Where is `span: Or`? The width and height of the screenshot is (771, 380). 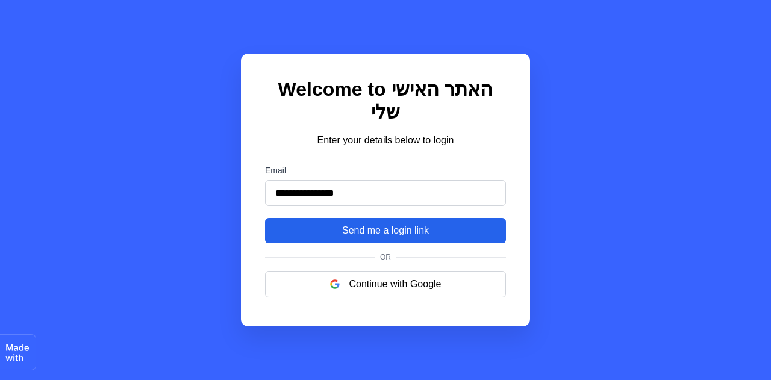 span: Or is located at coordinates (386, 257).